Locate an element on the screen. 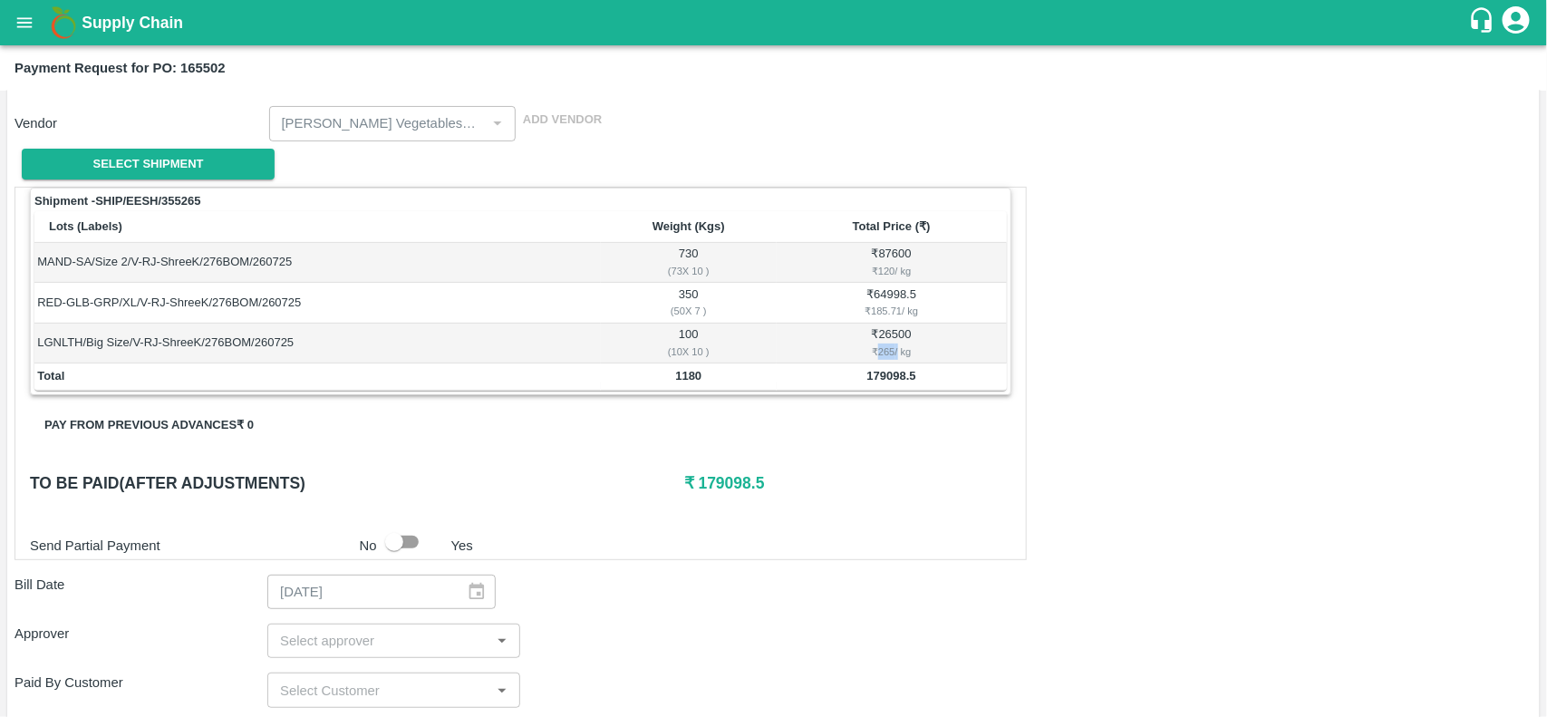  h6: To be paid(After adjustments) is located at coordinates (357, 483).